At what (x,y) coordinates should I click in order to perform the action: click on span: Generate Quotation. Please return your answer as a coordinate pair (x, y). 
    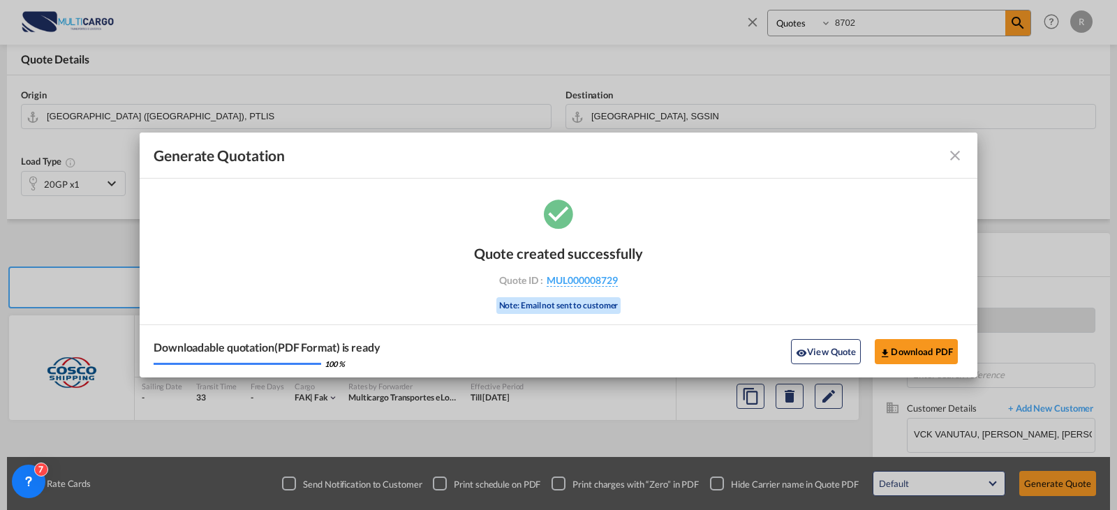
    Looking at the image, I should click on (219, 156).